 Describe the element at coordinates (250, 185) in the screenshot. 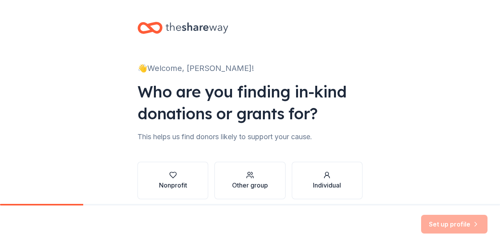

I see `div: Other group` at that location.